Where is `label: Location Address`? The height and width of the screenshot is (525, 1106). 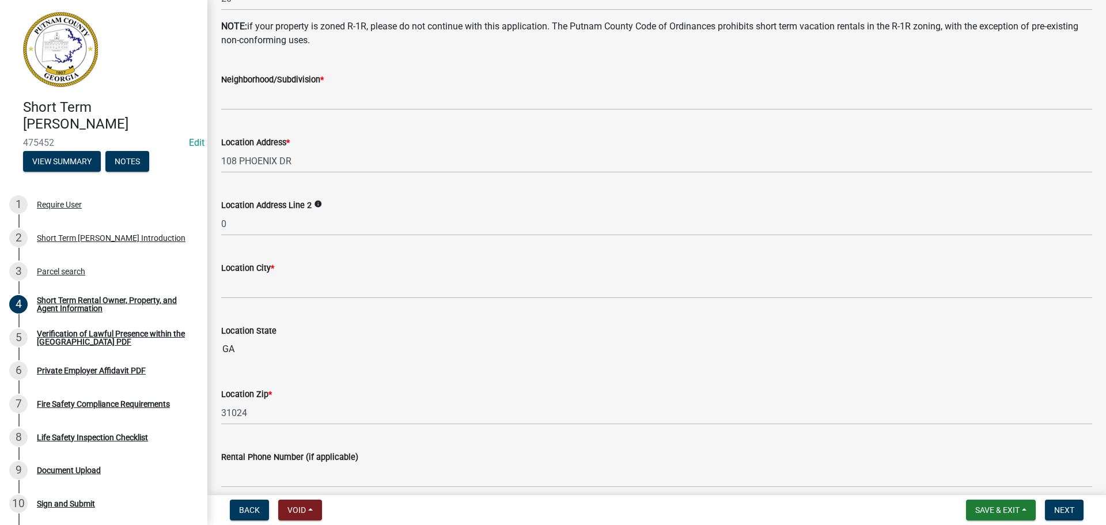
label: Location Address is located at coordinates (255, 143).